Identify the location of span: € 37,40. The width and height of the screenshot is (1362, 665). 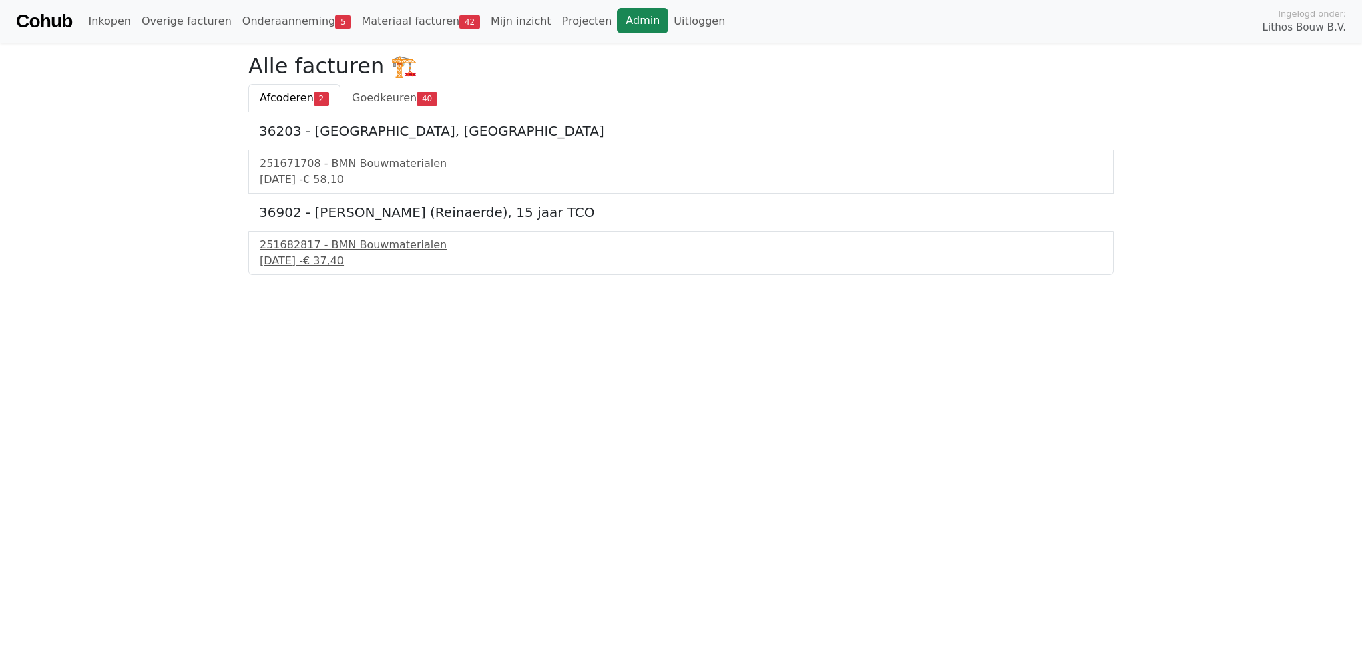
(323, 260).